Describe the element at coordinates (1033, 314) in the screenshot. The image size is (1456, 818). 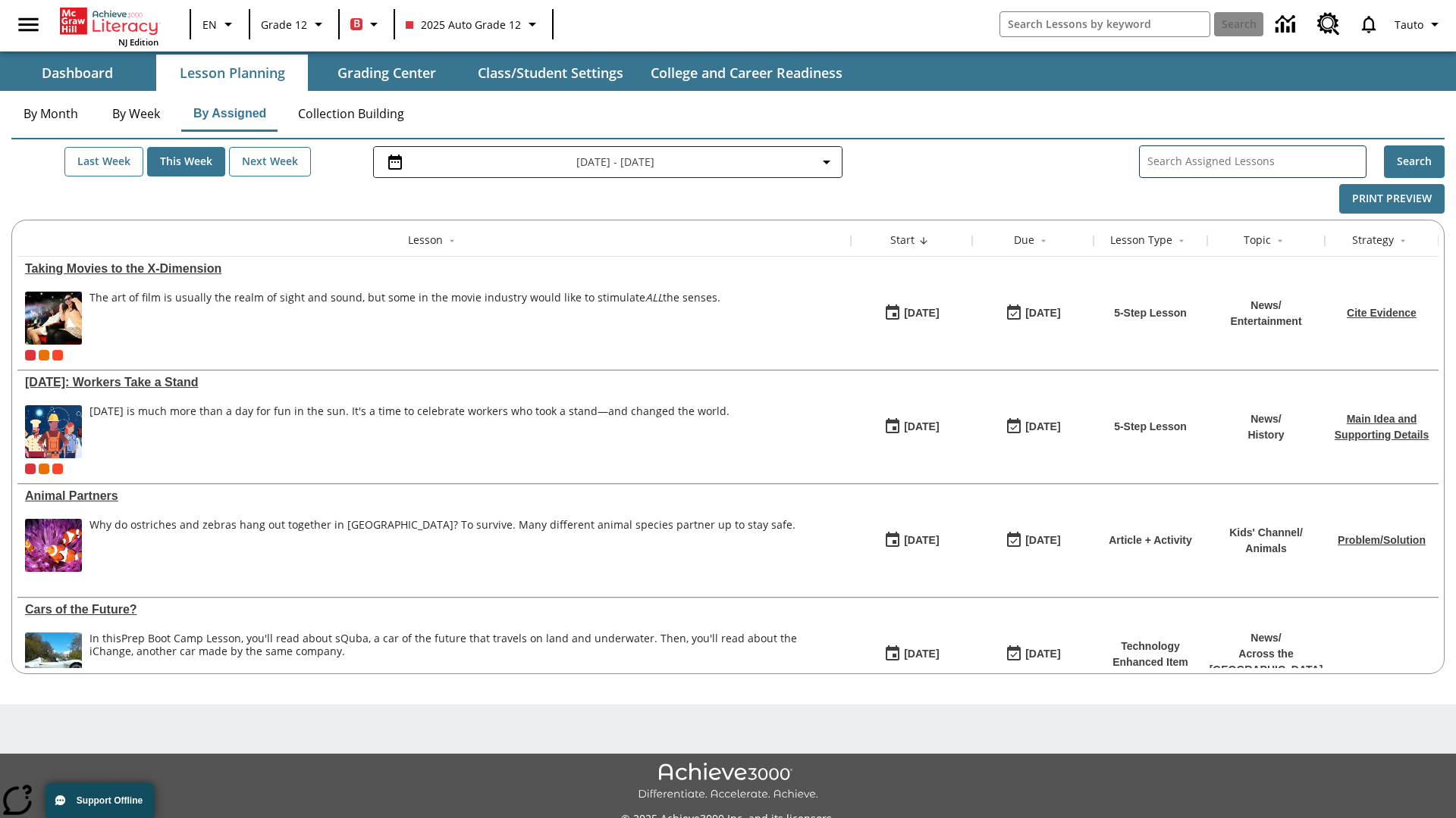
I see `button: 08/24/25: Last day the lesson can be accessed` at that location.